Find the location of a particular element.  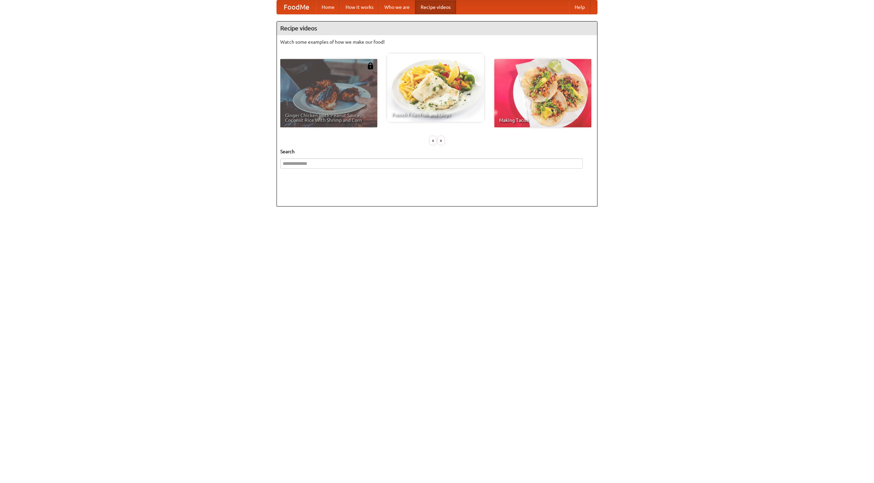

a: How it works is located at coordinates (360, 7).